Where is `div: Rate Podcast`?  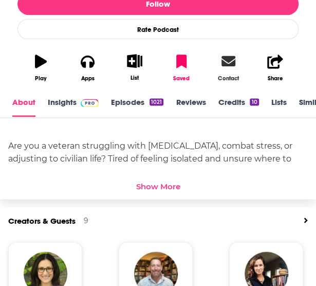 div: Rate Podcast is located at coordinates (158, 29).